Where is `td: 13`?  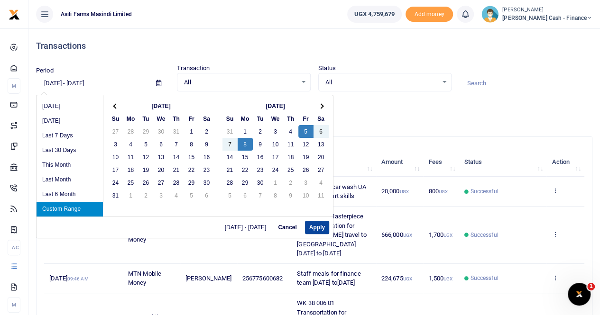
td: 13 is located at coordinates (161, 157).